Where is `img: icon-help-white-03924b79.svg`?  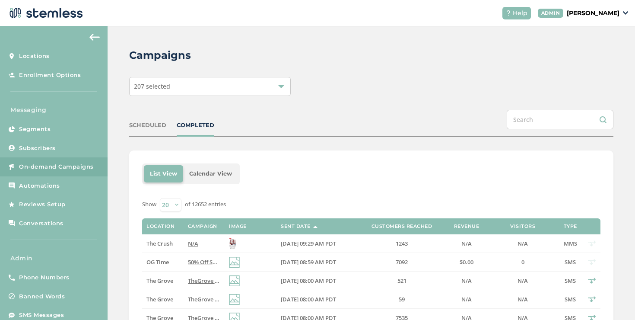 img: icon-help-white-03924b79.svg is located at coordinates (508, 13).